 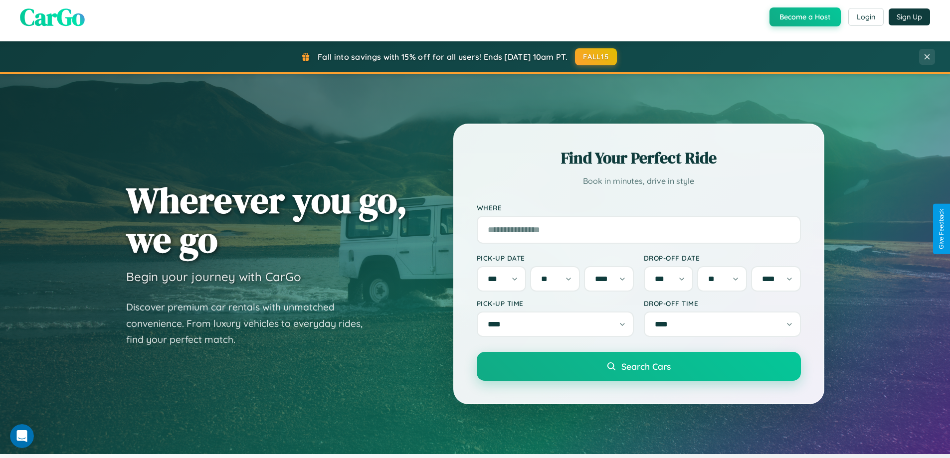 What do you see at coordinates (805, 17) in the screenshot?
I see `button: Become a Host` at bounding box center [805, 17].